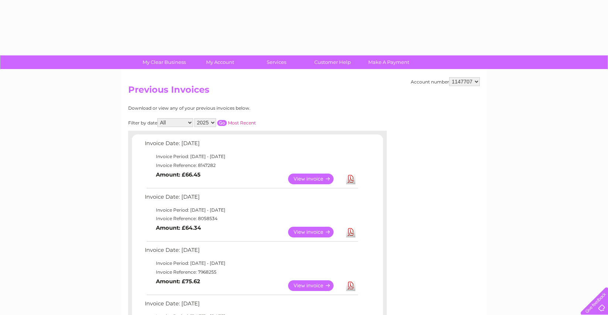 This screenshot has width=608, height=315. Describe the element at coordinates (225, 108) in the screenshot. I see `div: Download or view any of your previous invoices below.` at that location.